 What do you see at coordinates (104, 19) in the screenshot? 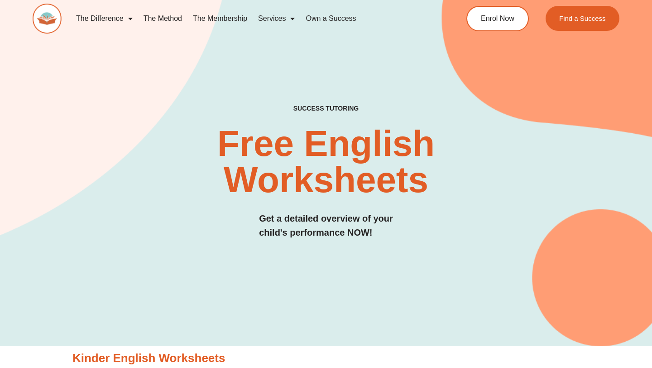
I see `a: The Difference` at bounding box center [104, 19].